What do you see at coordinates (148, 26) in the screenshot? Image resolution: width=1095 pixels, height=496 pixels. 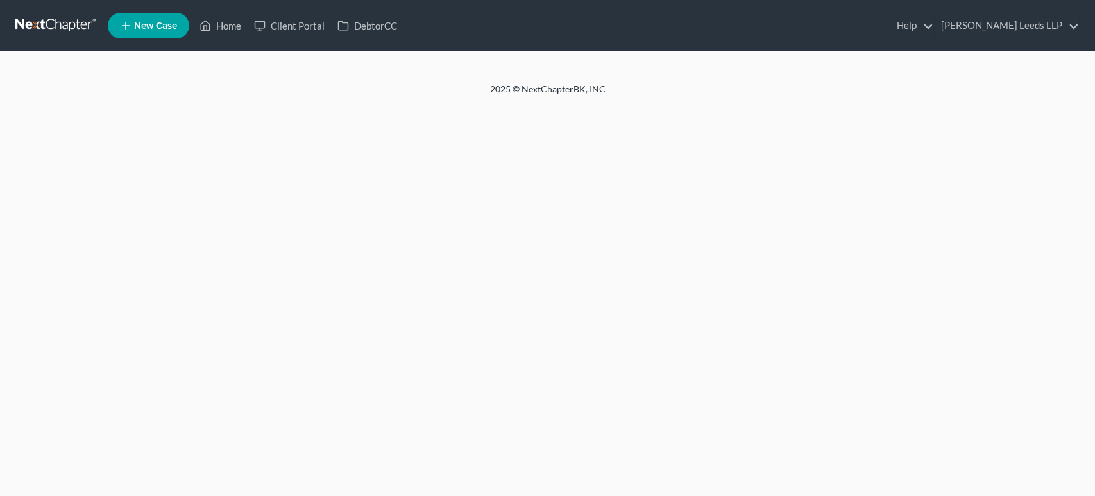 I see `new-legal-case-button: New Case` at bounding box center [148, 26].